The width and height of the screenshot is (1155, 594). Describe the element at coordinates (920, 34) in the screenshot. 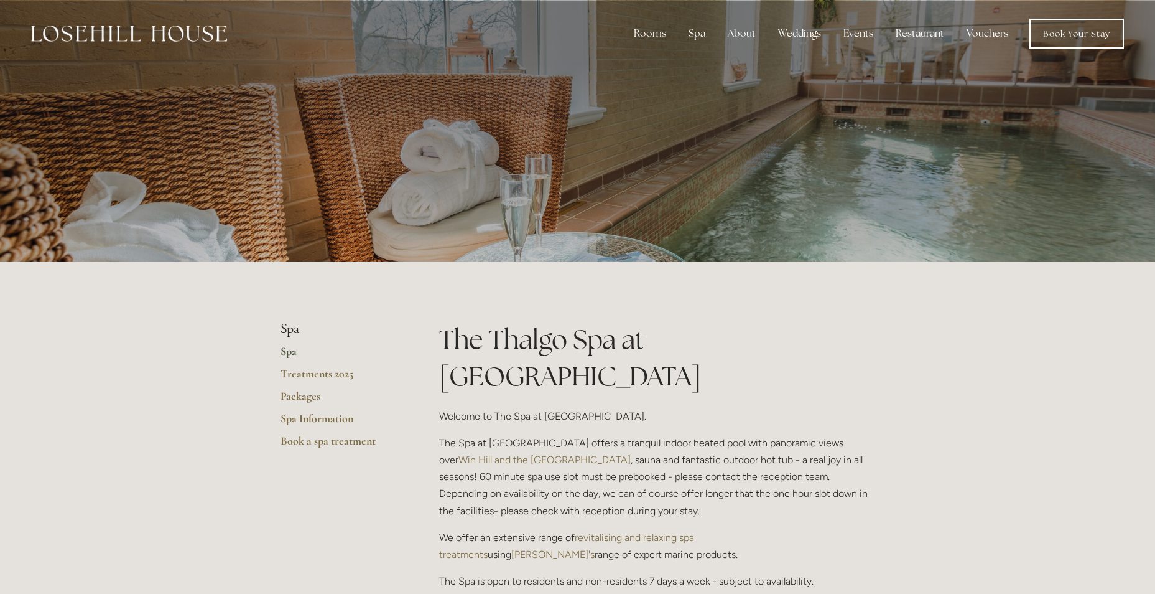

I see `div: Restaurant` at that location.